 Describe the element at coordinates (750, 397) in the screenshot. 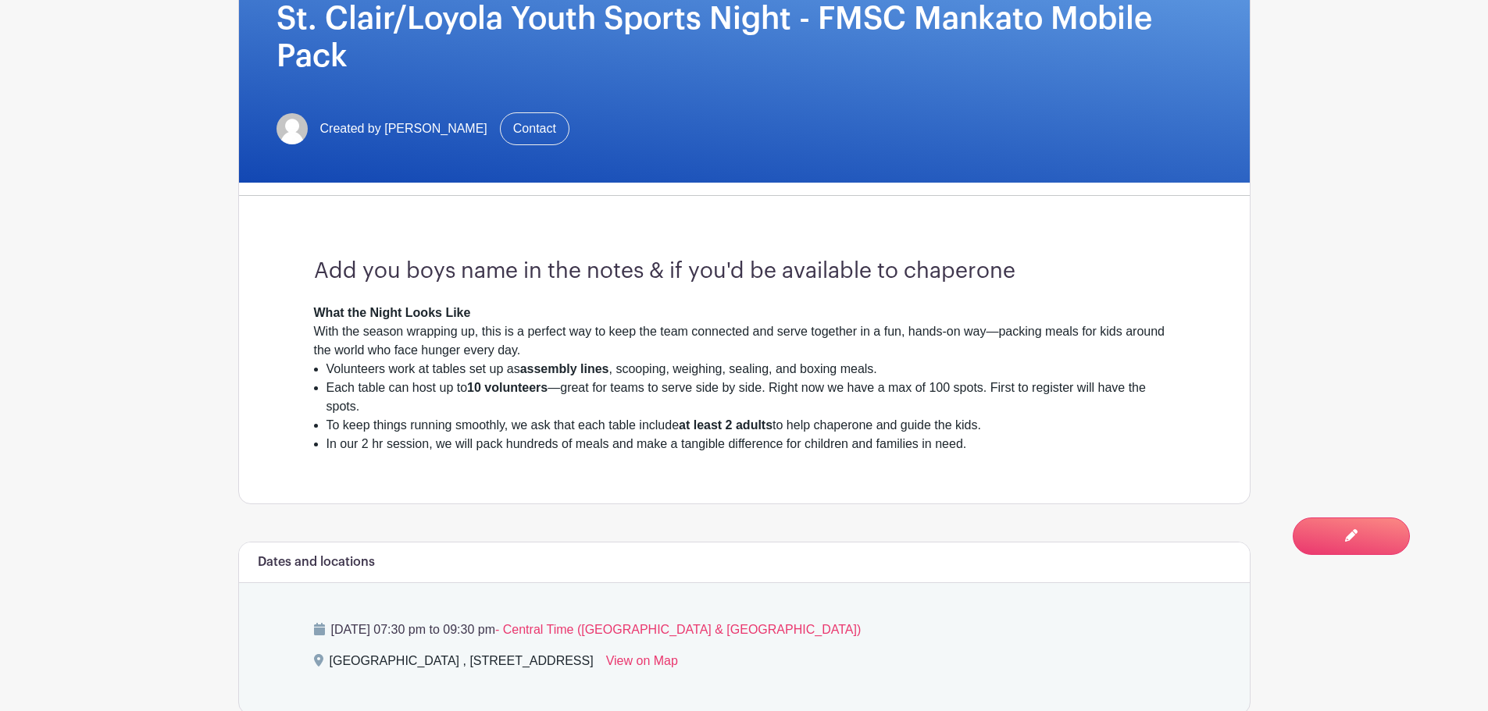

I see `li: Each table can host up to —great for teams to serve side by side. Right now we have a max of 100 ...` at that location.